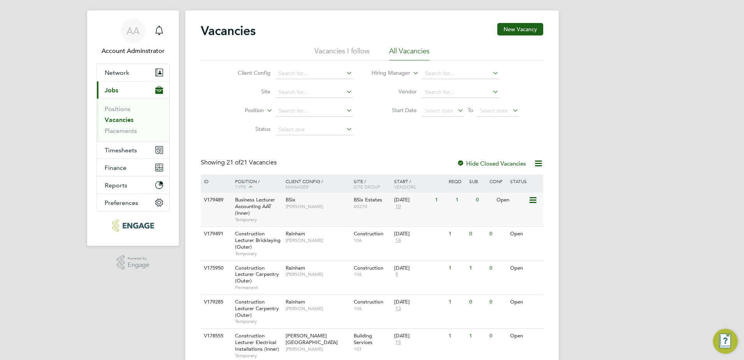 This screenshot has height=360, width=744. Describe the element at coordinates (457, 181) in the screenshot. I see `div: Reqd` at that location.